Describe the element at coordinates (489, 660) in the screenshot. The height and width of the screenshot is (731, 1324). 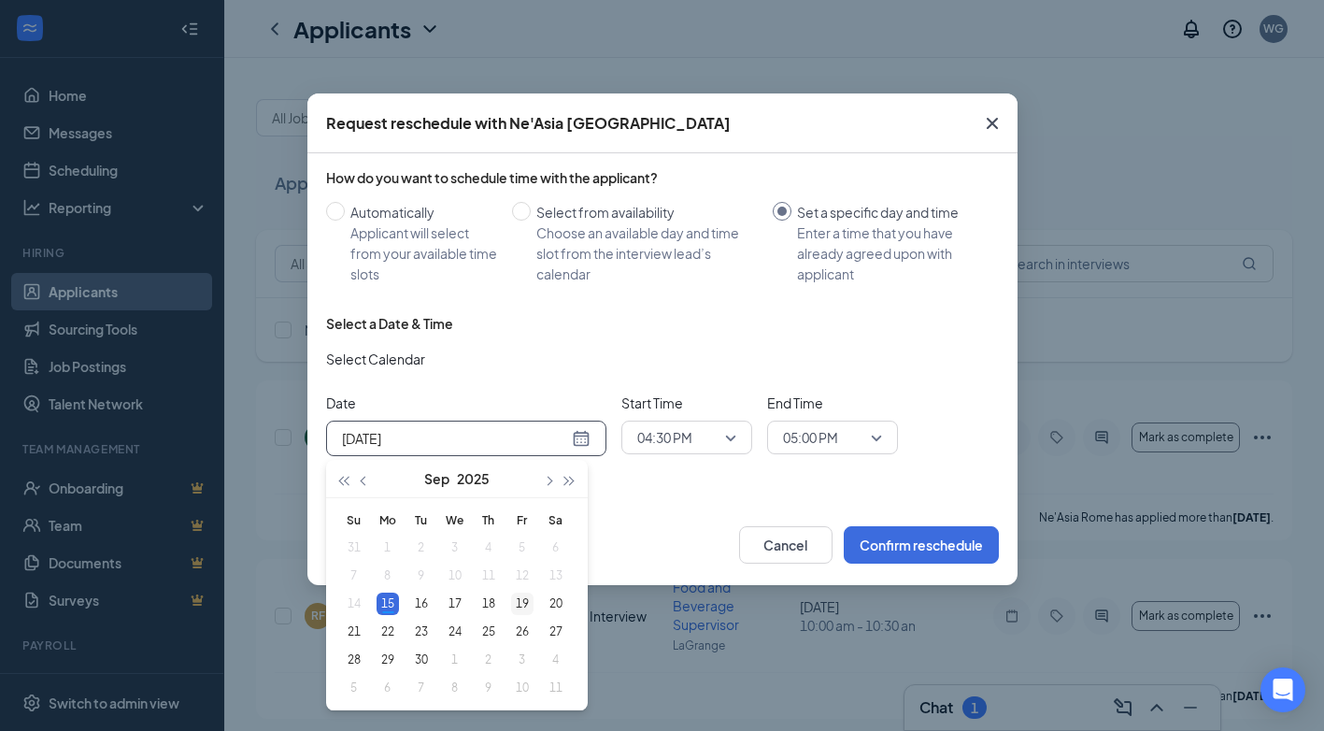
I see `div: 2` at that location.